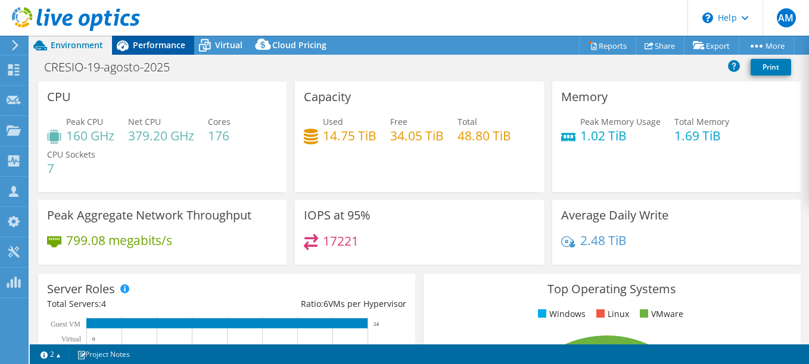 The height and width of the screenshot is (364, 809). What do you see at coordinates (766, 45) in the screenshot?
I see `a: More` at bounding box center [766, 45].